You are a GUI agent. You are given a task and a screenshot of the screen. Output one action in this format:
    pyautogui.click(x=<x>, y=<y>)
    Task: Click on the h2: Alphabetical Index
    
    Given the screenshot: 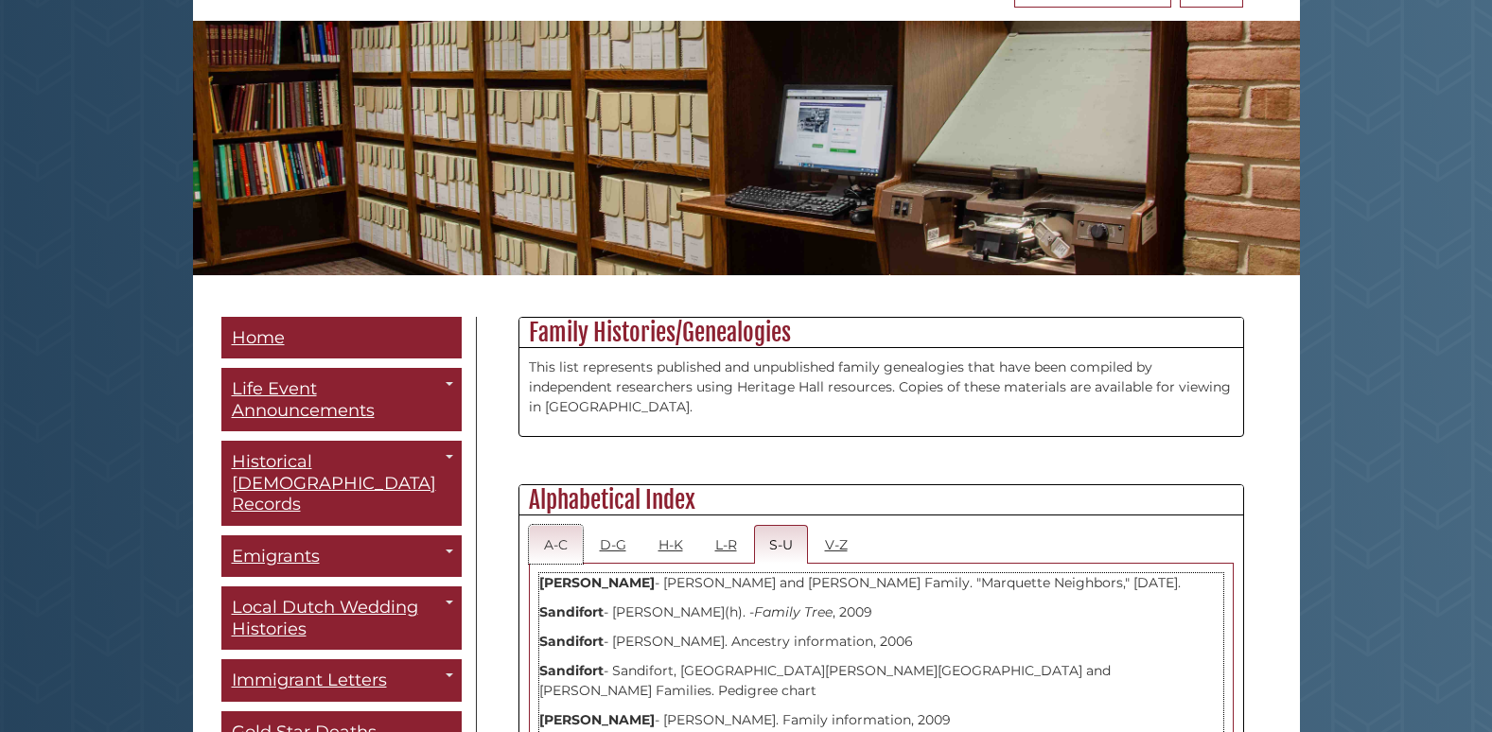 What is the action you would take?
    pyautogui.click(x=881, y=501)
    